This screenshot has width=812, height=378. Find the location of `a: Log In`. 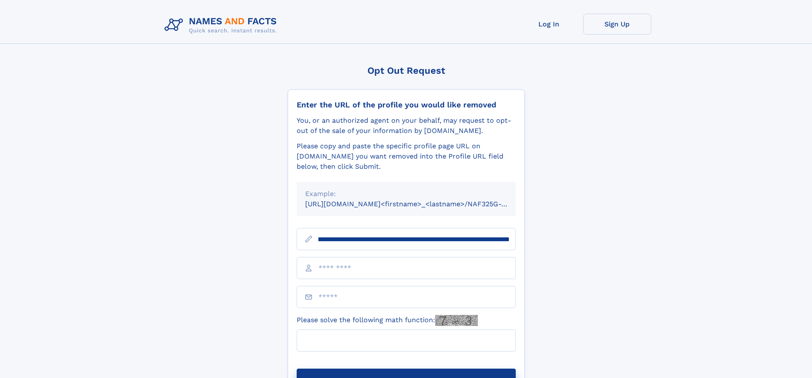

a: Log In is located at coordinates (549, 24).